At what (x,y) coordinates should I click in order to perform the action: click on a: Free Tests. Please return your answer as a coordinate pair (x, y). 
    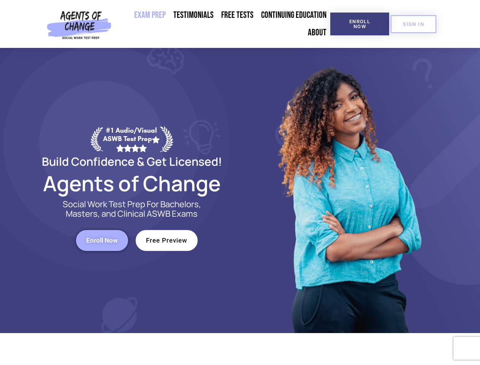
    Looking at the image, I should click on (237, 15).